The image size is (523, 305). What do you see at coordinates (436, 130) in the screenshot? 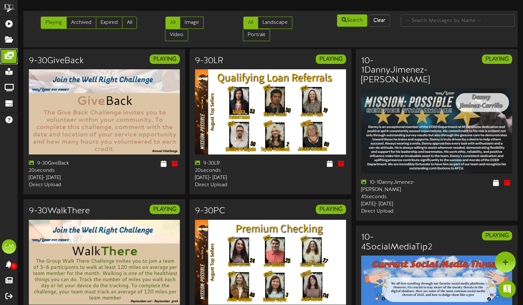
I see `img: 8d83a52c-6a1b-483b-8470-5770dc1a3c58.png` at bounding box center [436, 130].